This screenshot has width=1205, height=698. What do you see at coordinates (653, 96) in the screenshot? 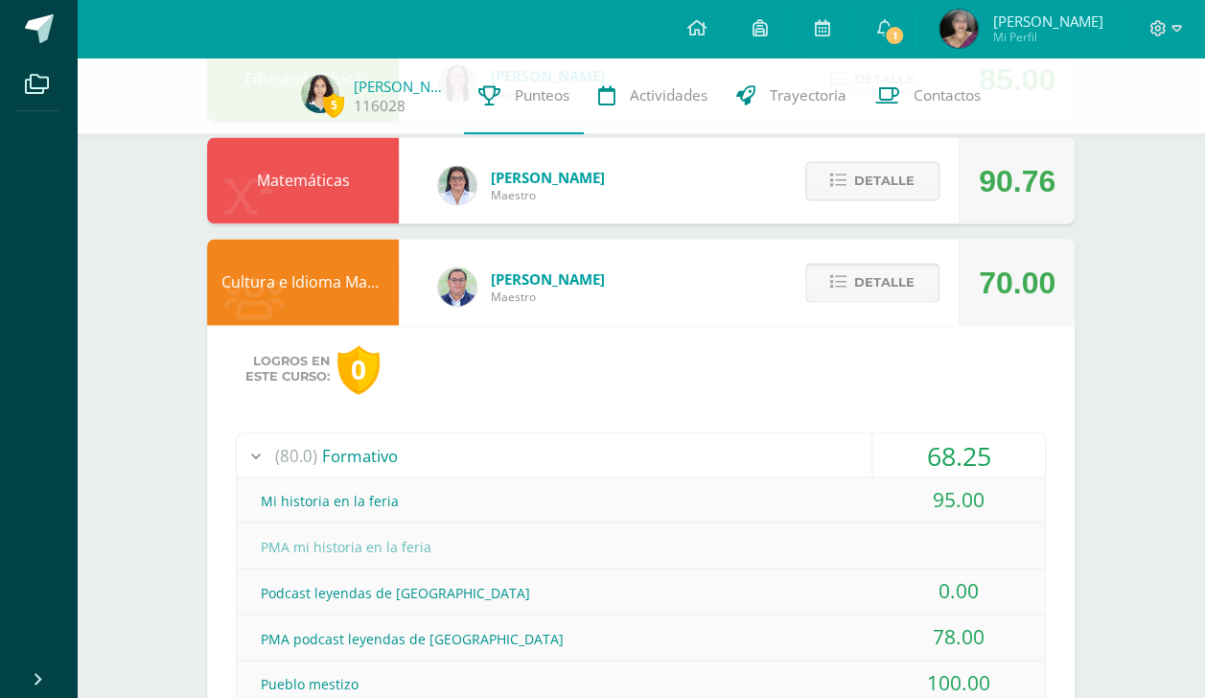
I see `a: Actividades` at bounding box center [653, 96].